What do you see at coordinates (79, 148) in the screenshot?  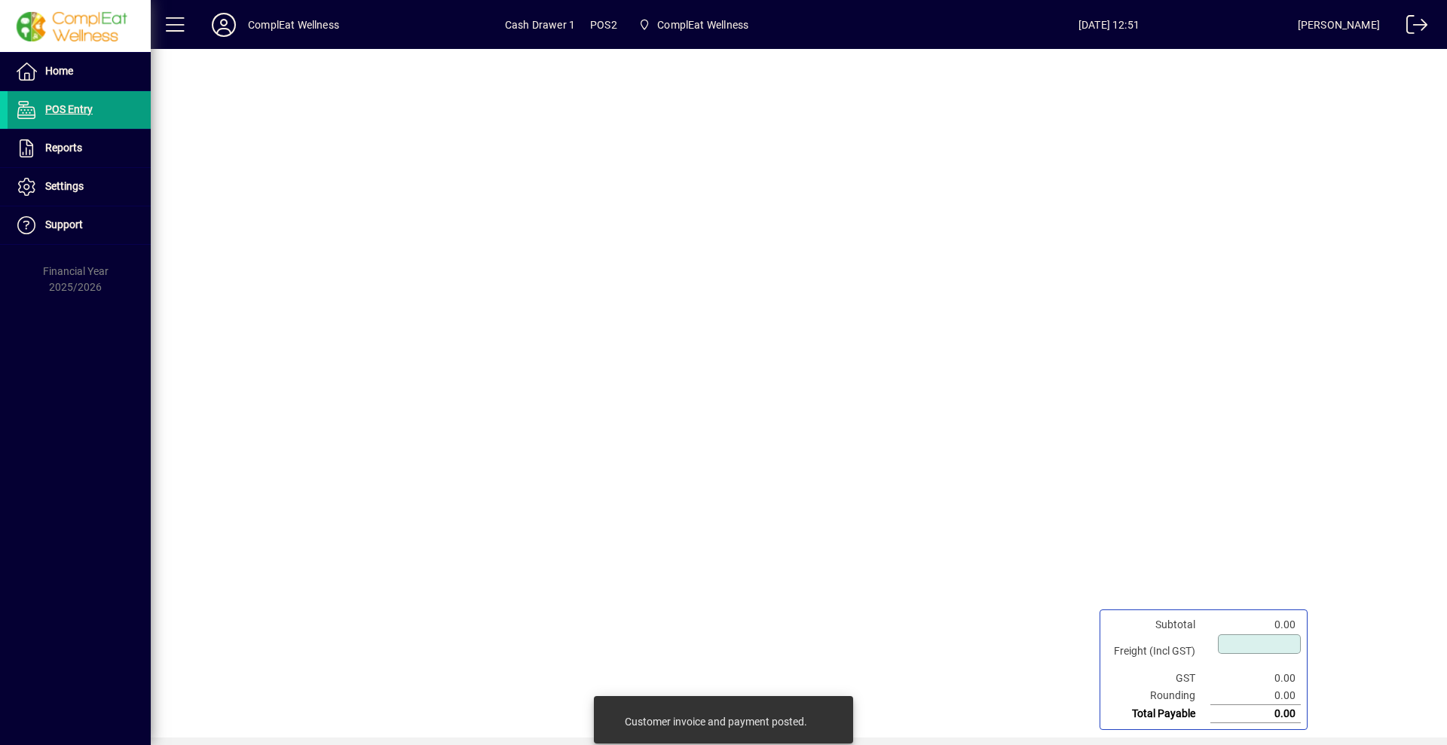 I see `a: Reports` at bounding box center [79, 148].